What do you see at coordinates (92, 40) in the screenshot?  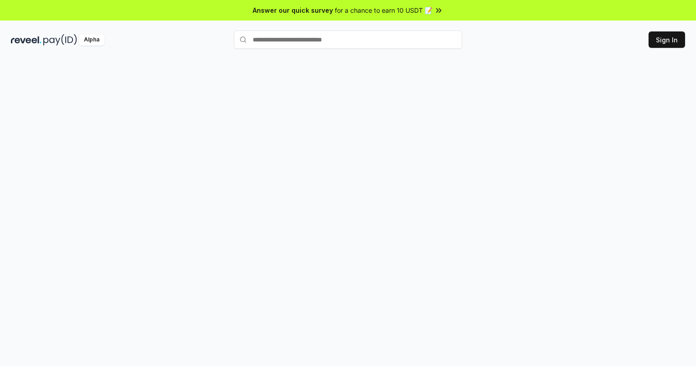 I see `div: Alpha` at bounding box center [92, 40].